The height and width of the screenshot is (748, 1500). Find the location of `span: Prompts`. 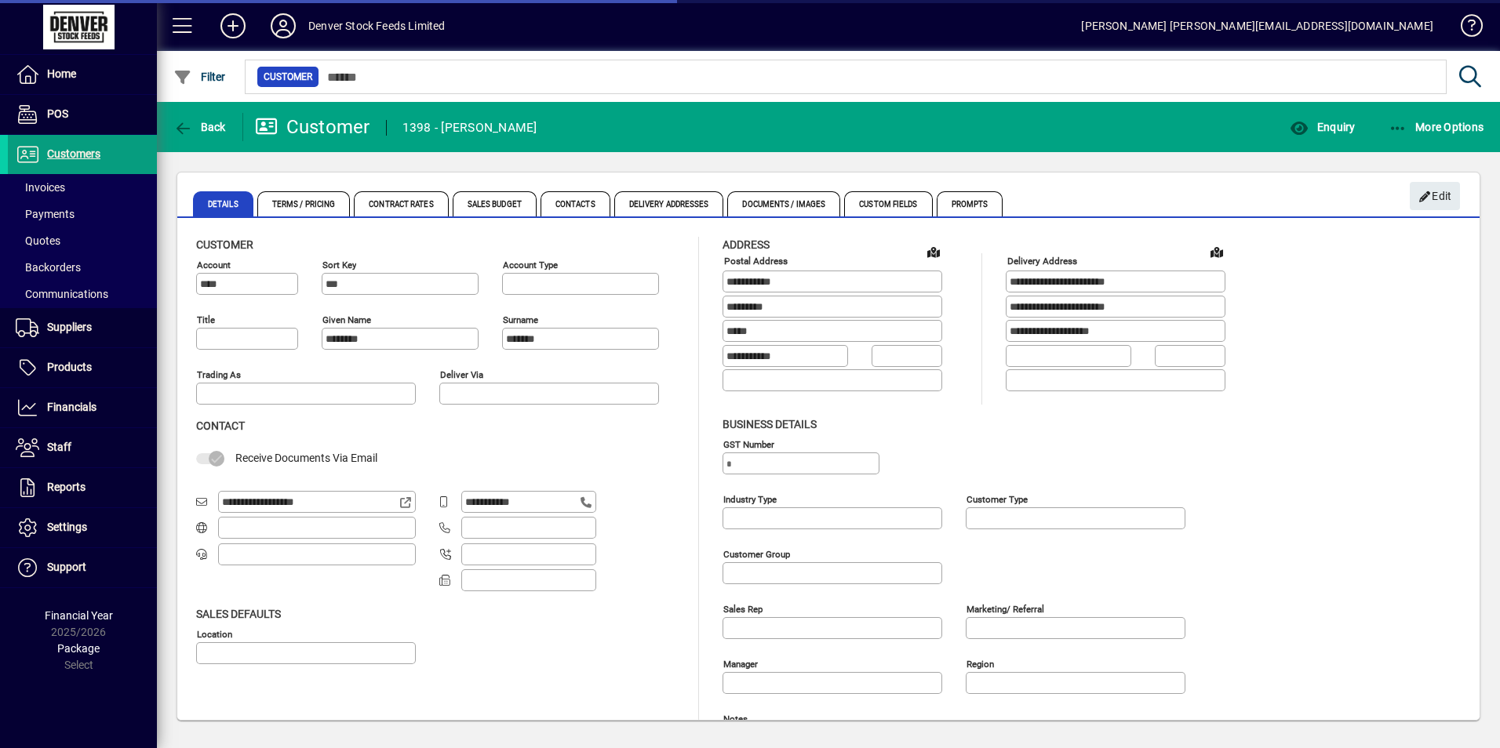

span: Prompts is located at coordinates (970, 204).